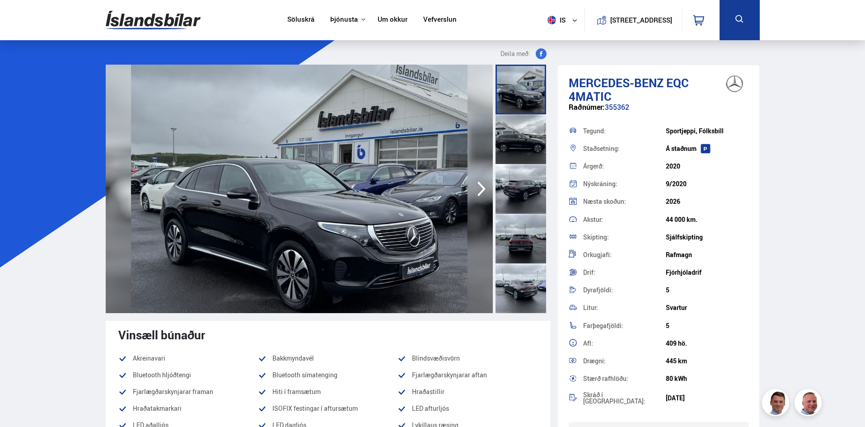  Describe the element at coordinates (188, 408) in the screenshot. I see `li: Hraðatakmarkari` at that location.